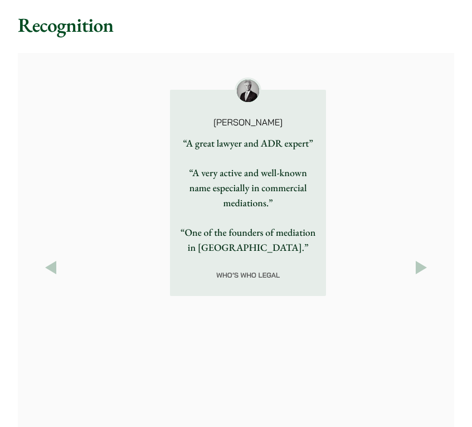  I want to click on h2: Recognition, so click(236, 25).